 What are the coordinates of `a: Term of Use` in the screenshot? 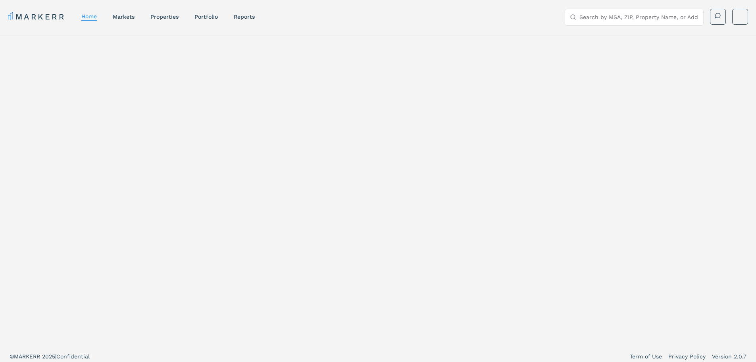 It's located at (646, 356).